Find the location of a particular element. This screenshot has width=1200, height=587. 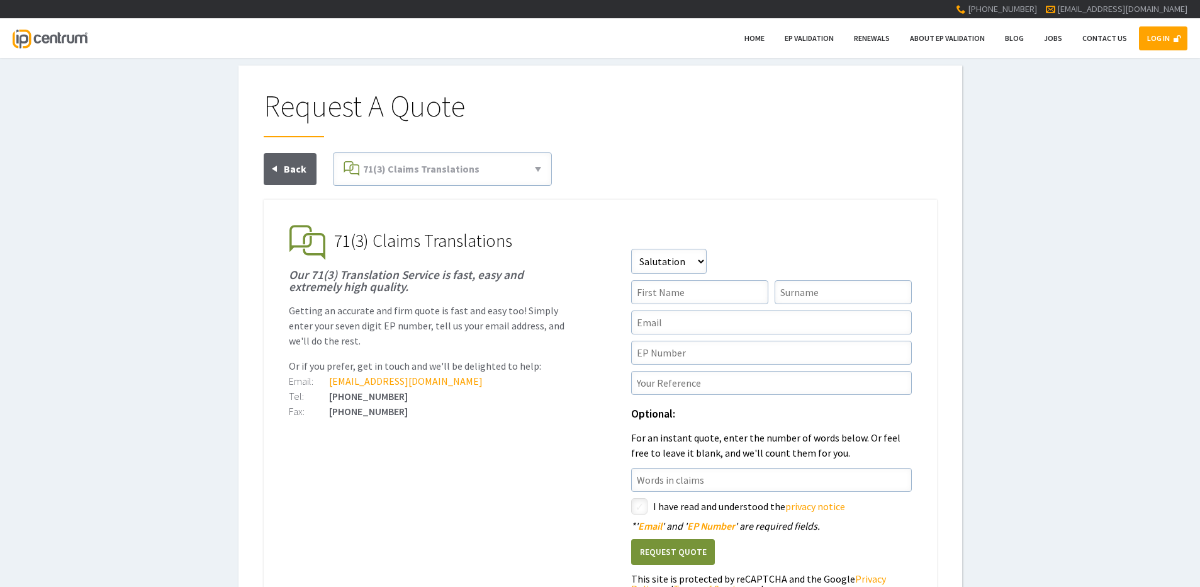

a: About EP Validation is located at coordinates (947, 38).